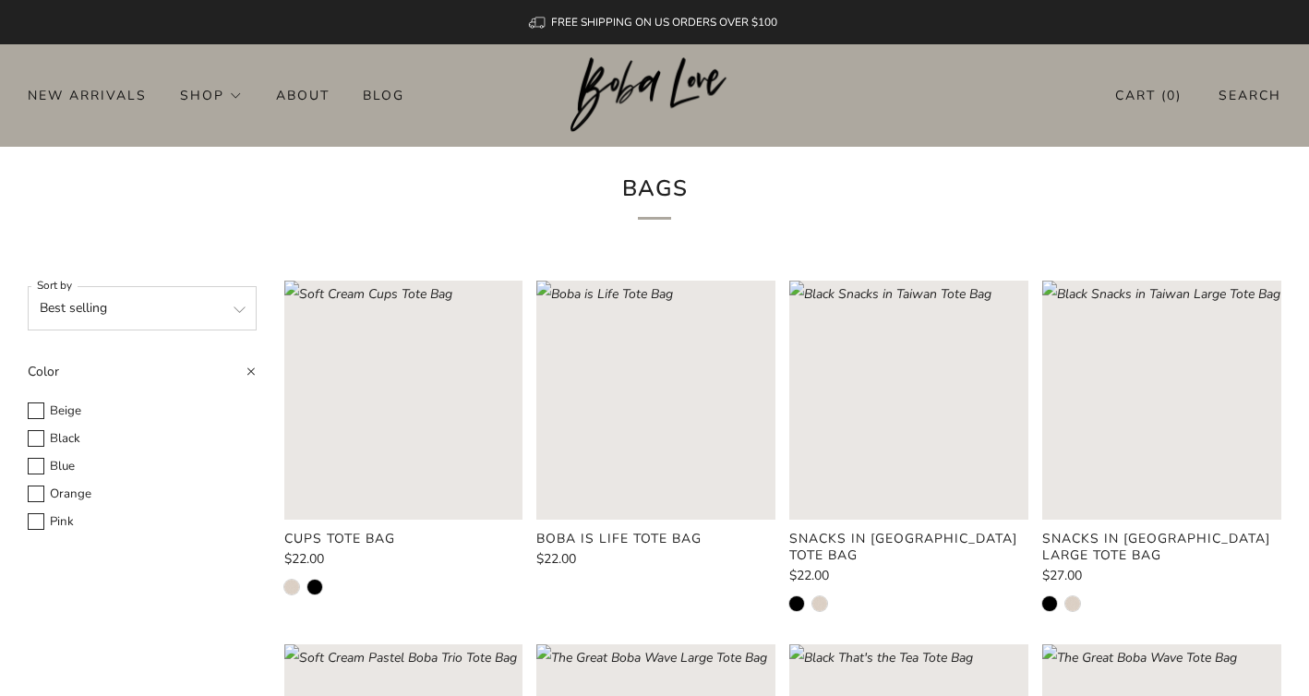 This screenshot has width=1309, height=696. What do you see at coordinates (383, 95) in the screenshot?
I see `a: Blog` at bounding box center [383, 95].